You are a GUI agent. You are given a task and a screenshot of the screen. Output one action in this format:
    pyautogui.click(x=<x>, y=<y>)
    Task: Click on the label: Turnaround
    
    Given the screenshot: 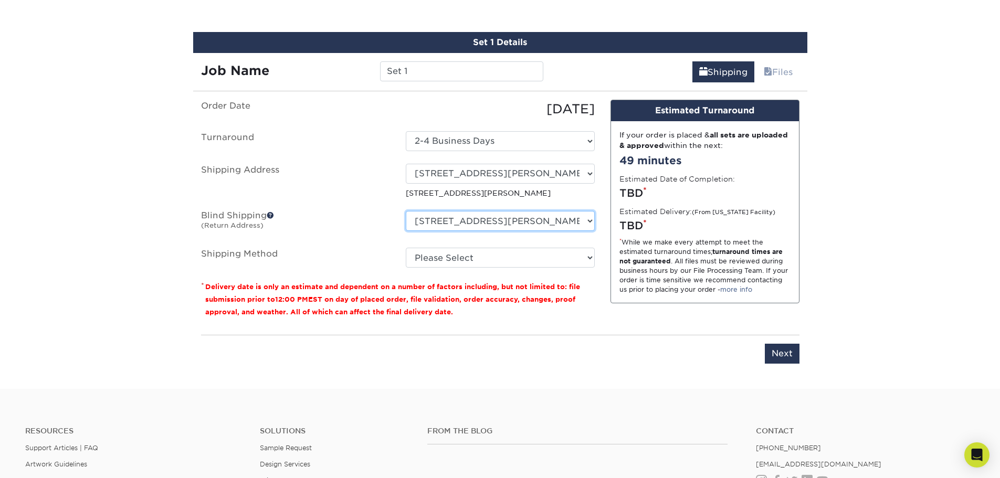 What is the action you would take?
    pyautogui.click(x=296, y=141)
    